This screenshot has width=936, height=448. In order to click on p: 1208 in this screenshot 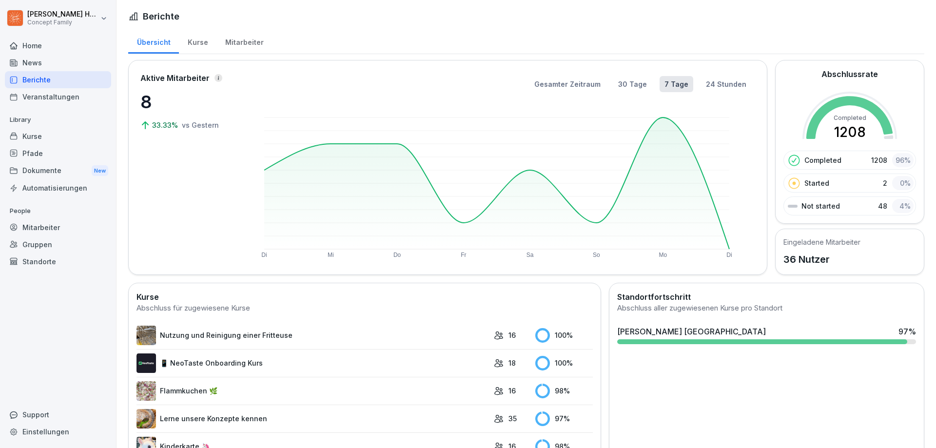, I will do `click(879, 160)`.